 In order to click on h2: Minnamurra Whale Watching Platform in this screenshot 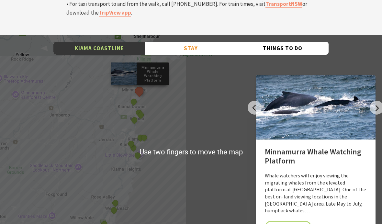, I will do `click(316, 158)`.